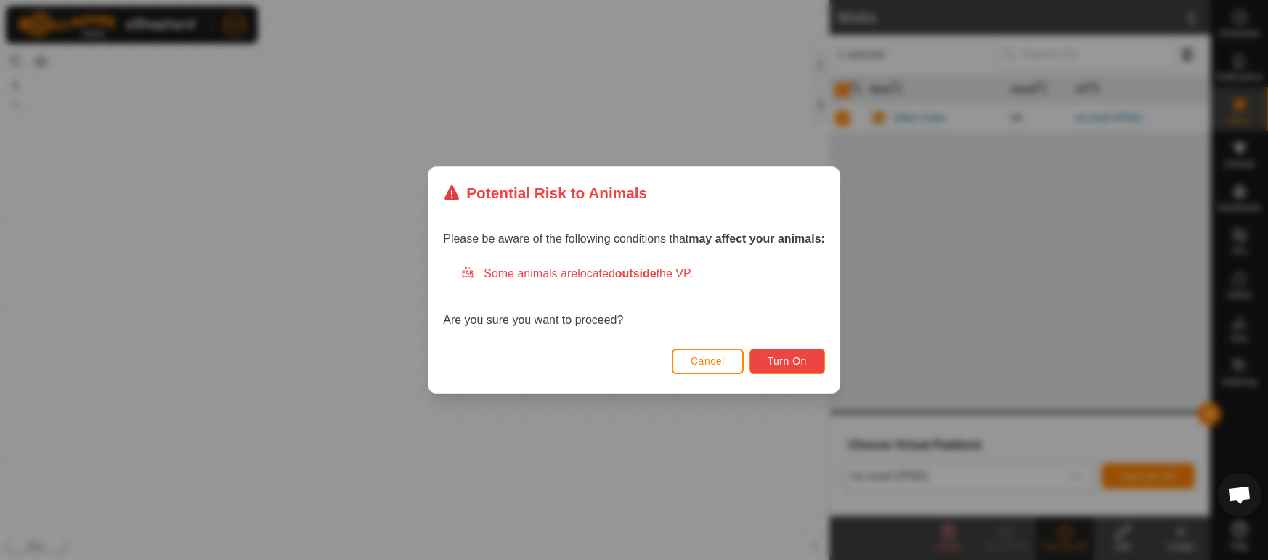 The height and width of the screenshot is (560, 1268). I want to click on span: Turn On, so click(787, 361).